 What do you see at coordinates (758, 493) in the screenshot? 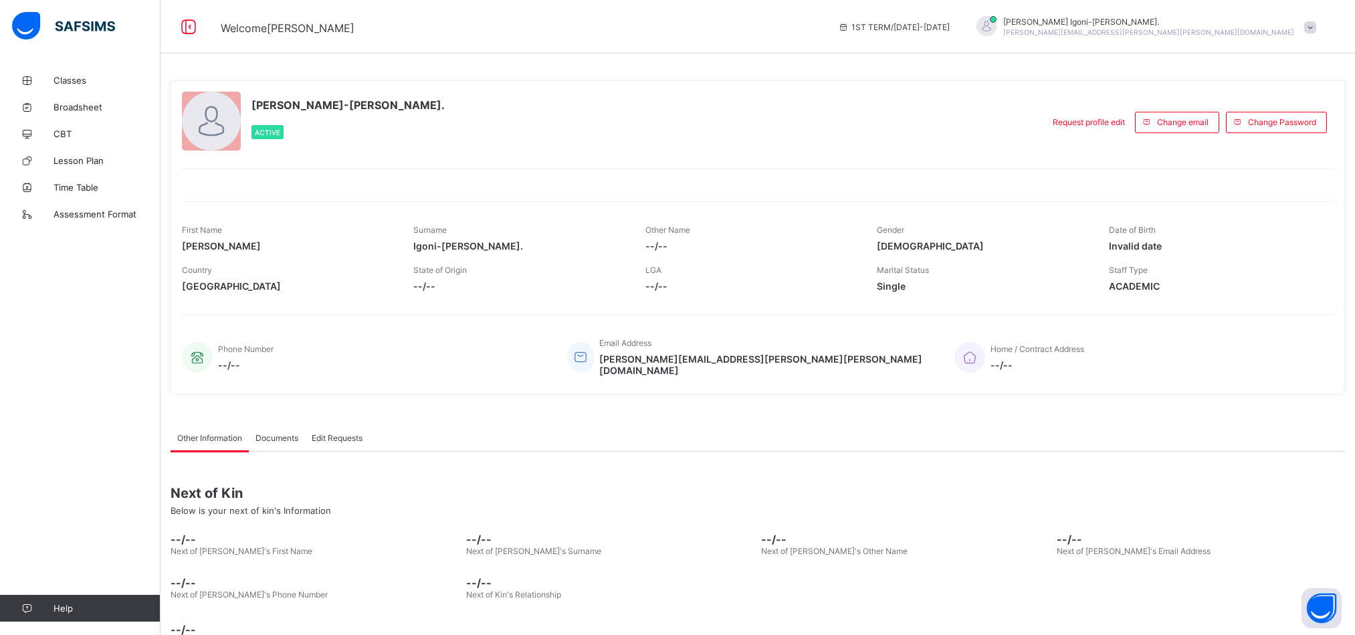
I see `span: Next of Kin` at bounding box center [758, 493].